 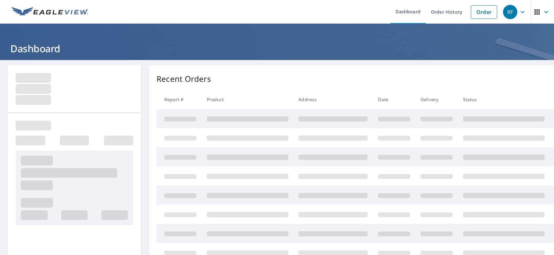 I want to click on th: Product, so click(x=247, y=99).